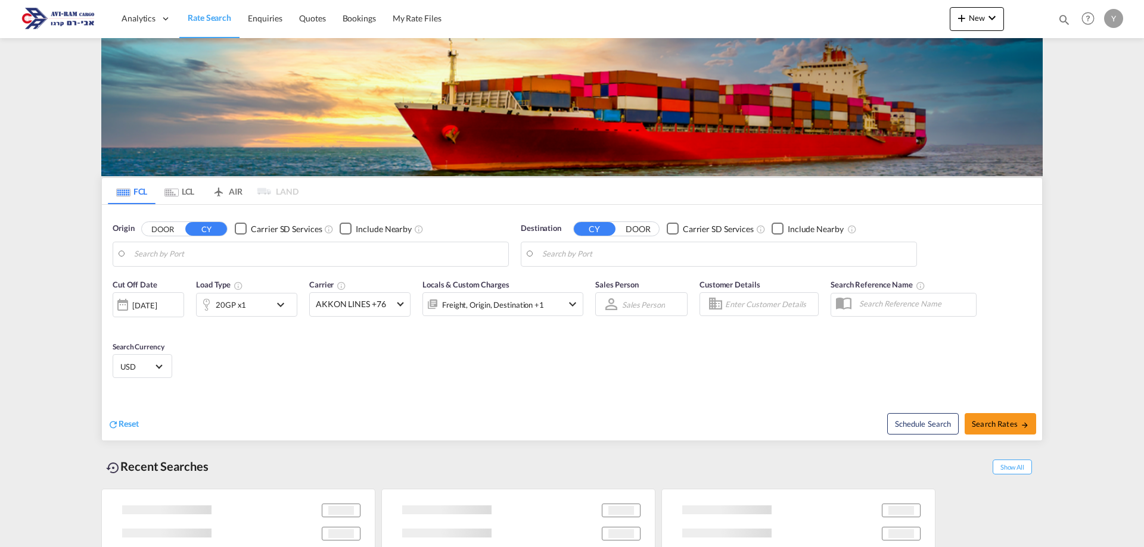  I want to click on span: Origin, so click(123, 229).